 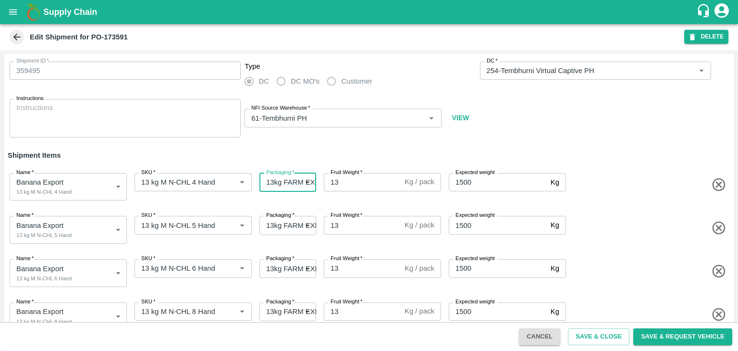 I want to click on label: Instructions, so click(x=30, y=99).